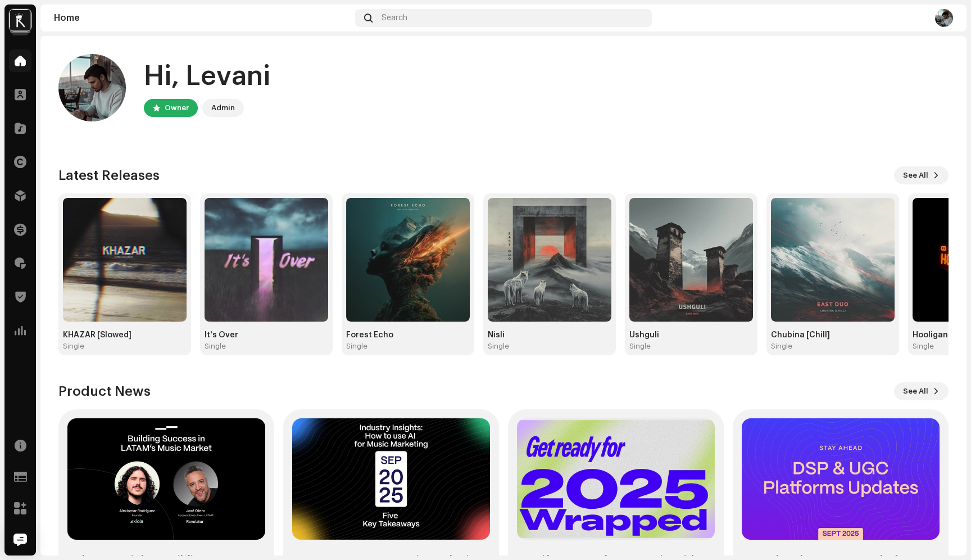  What do you see at coordinates (833, 260) in the screenshot?
I see `img: c02ae051-2a25-48d1-bc44-aa93f1dba917` at bounding box center [833, 260].